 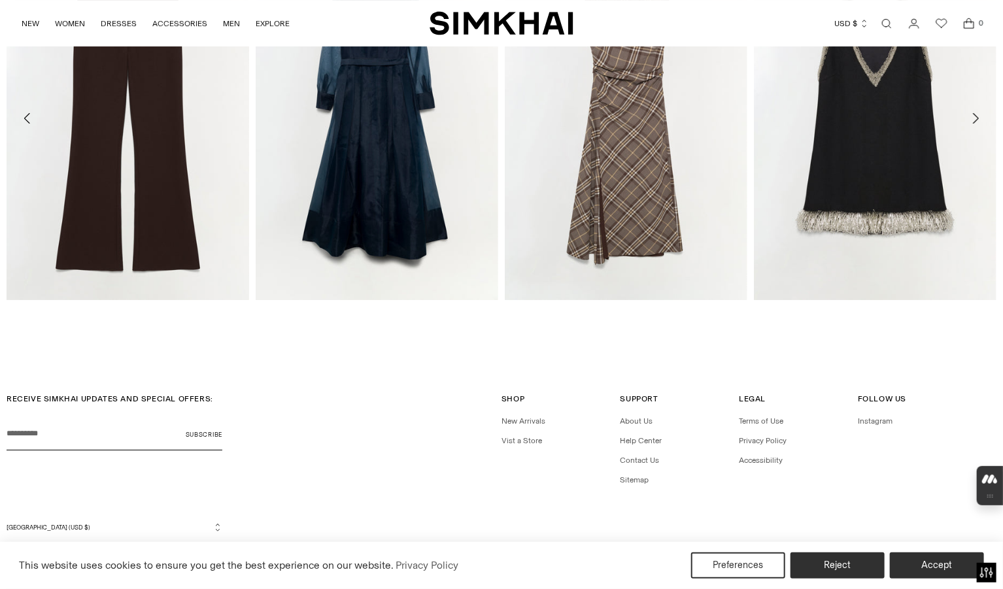 What do you see at coordinates (522, 441) in the screenshot?
I see `a: Vist a Store` at bounding box center [522, 441].